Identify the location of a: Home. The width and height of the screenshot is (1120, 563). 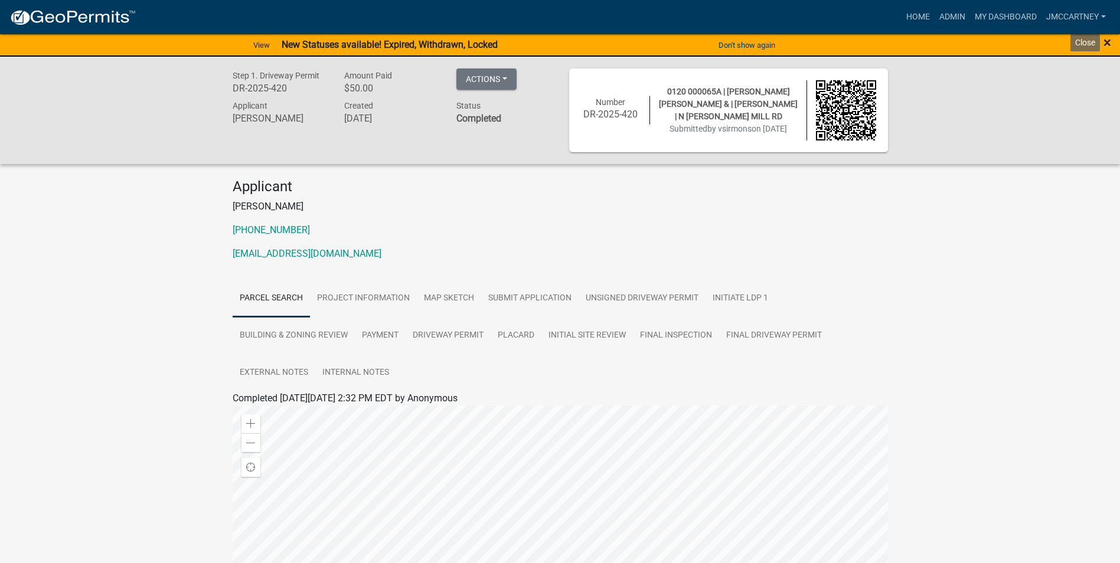
(918, 17).